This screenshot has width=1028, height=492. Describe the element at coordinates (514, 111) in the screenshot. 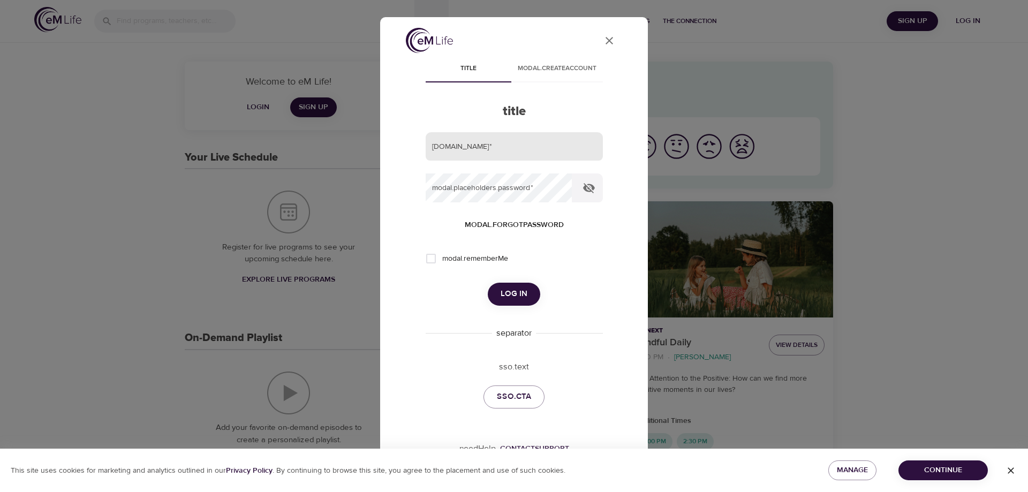

I see `h2: title` at that location.